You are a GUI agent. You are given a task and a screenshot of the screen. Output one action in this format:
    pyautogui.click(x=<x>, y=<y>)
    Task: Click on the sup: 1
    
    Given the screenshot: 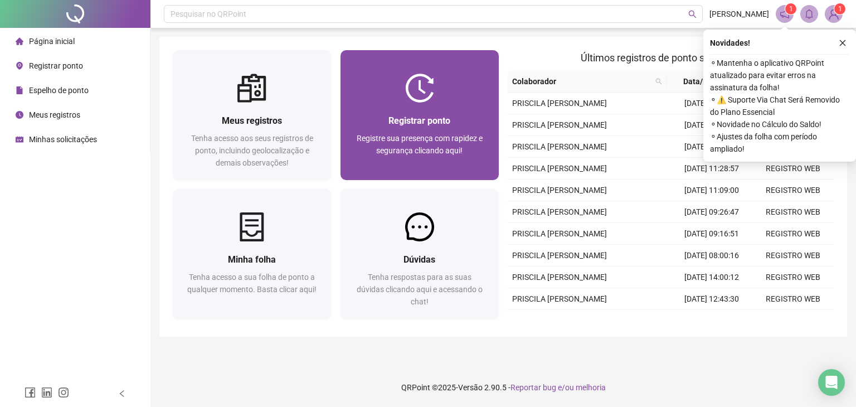 What is the action you would take?
    pyautogui.click(x=791, y=9)
    